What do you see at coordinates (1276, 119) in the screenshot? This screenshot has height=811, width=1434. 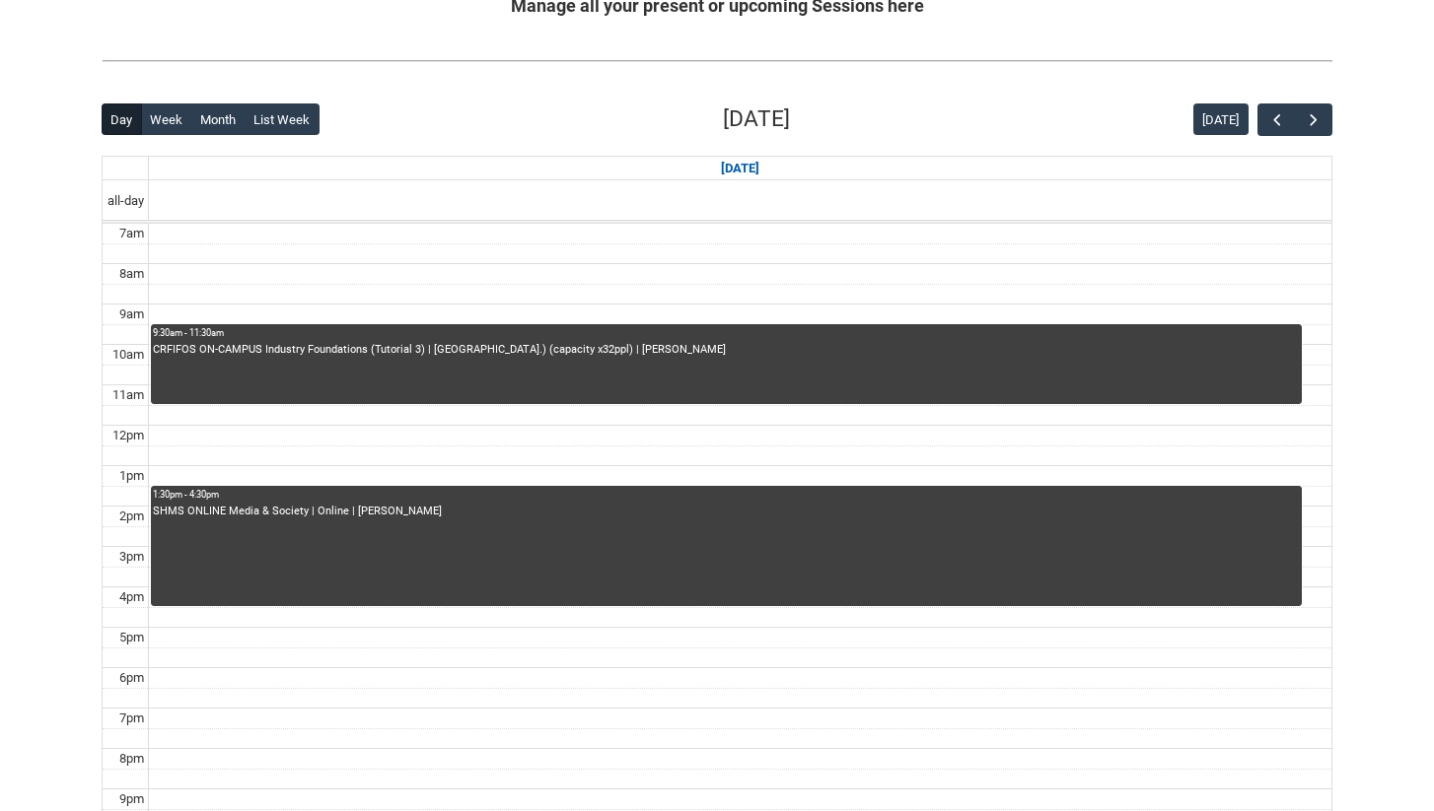 I see `button: Previous Day` at bounding box center [1276, 119].